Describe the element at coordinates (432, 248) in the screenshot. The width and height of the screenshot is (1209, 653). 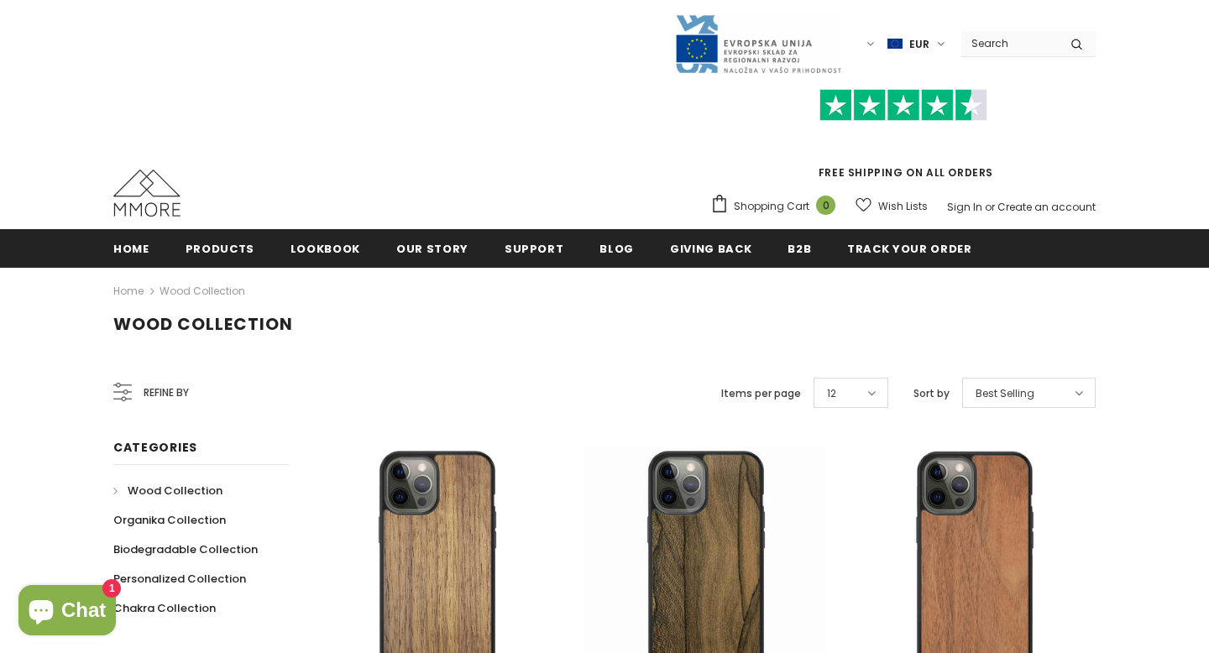
I see `a: Our Story` at that location.